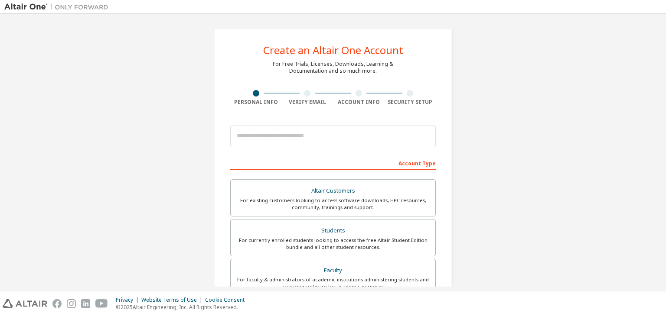 The height and width of the screenshot is (316, 666). What do you see at coordinates (410, 102) in the screenshot?
I see `div: Security Setup` at bounding box center [410, 102].